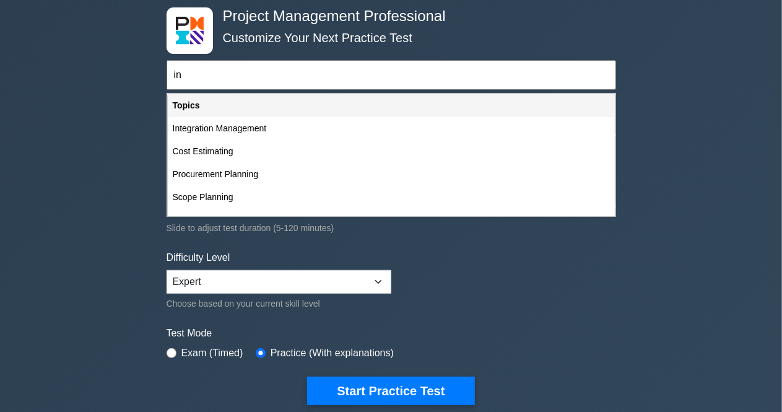  What do you see at coordinates (391, 128) in the screenshot?
I see `div: Integration Management` at bounding box center [391, 128].